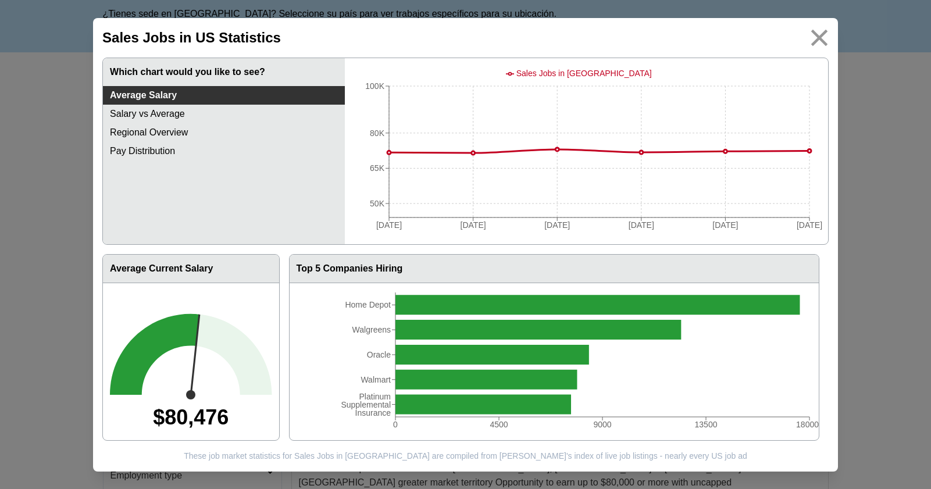 This screenshot has height=489, width=931. Describe the element at coordinates (224, 151) in the screenshot. I see `a: Pay Distribution` at that location.